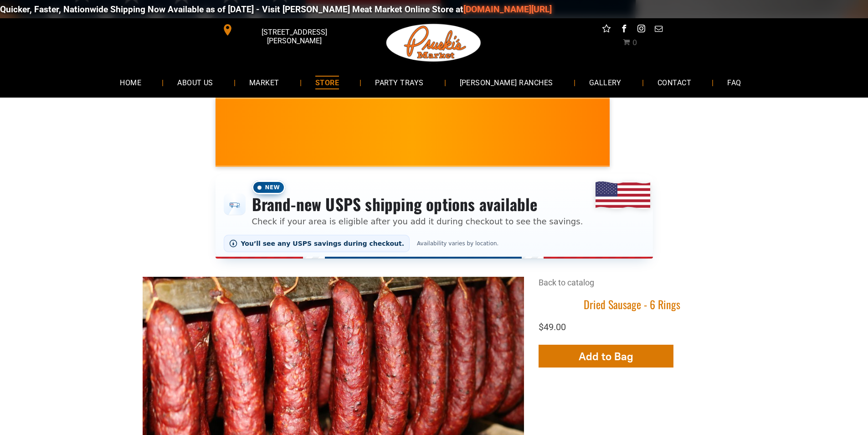 Image resolution: width=868 pixels, height=435 pixels. Describe the element at coordinates (632, 287) in the screenshot. I see `div: Breadcrumbs` at that location.